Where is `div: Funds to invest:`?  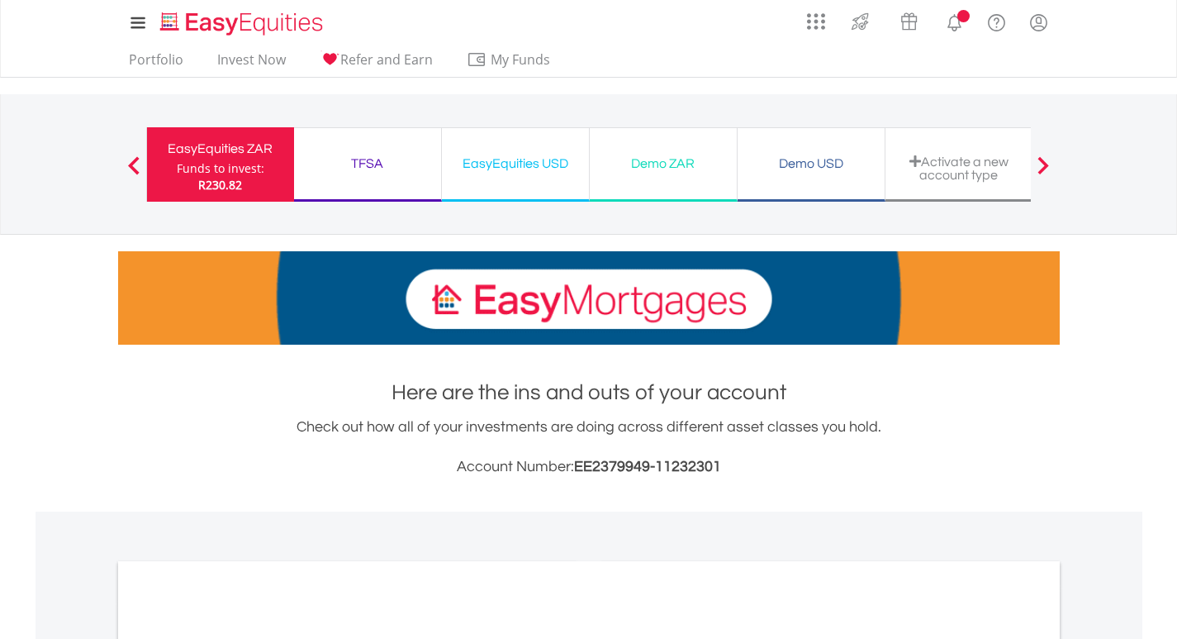
div: Funds to invest: is located at coordinates (221, 169).